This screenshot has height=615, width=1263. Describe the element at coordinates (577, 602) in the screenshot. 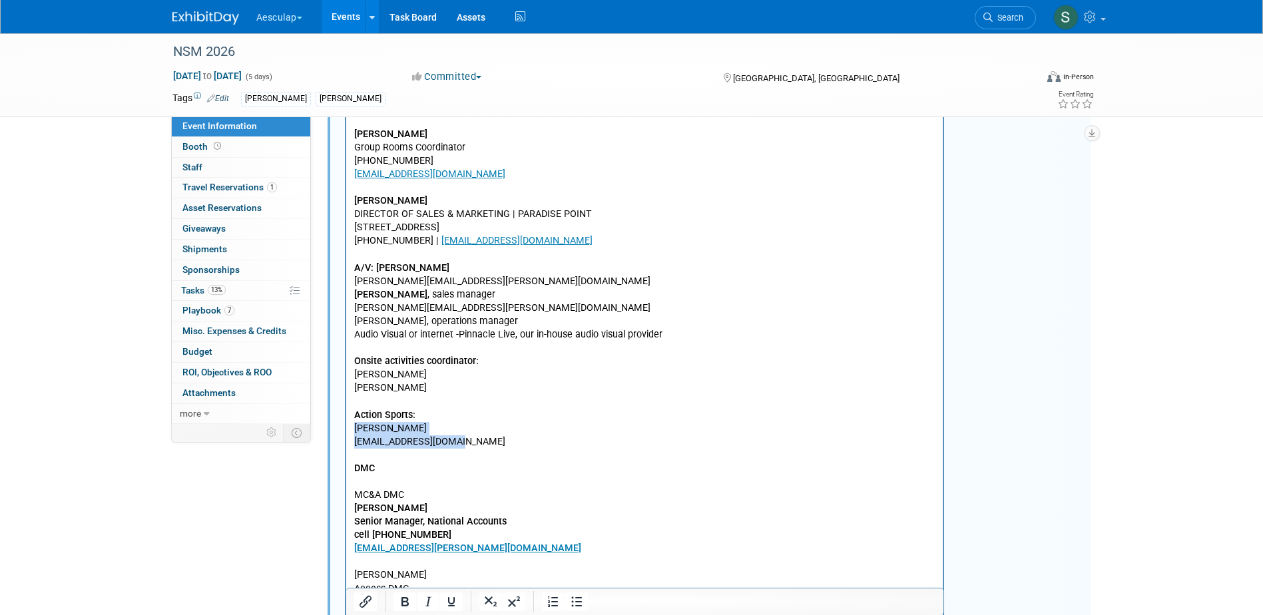

I see `button: Bullet list` at that location.